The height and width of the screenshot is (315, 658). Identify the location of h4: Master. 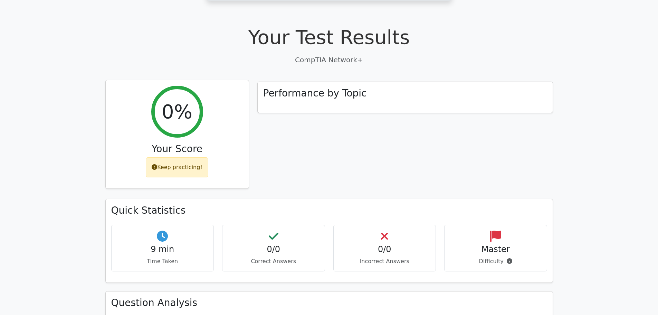
(496, 249).